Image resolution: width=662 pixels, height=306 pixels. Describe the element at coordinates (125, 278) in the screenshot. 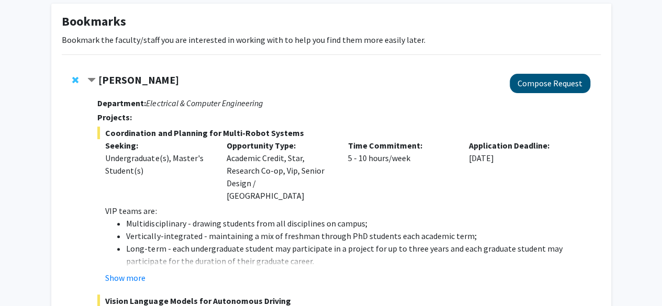

I see `button: Show more` at that location.